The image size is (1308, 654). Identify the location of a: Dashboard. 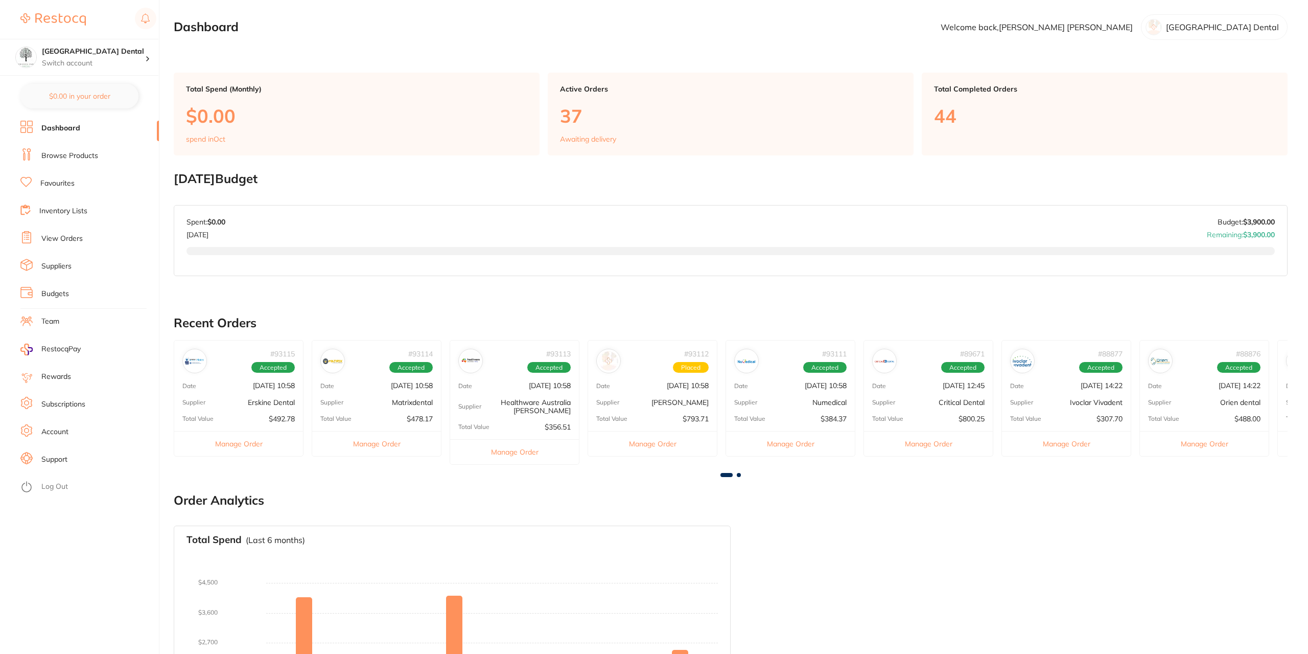
(61, 128).